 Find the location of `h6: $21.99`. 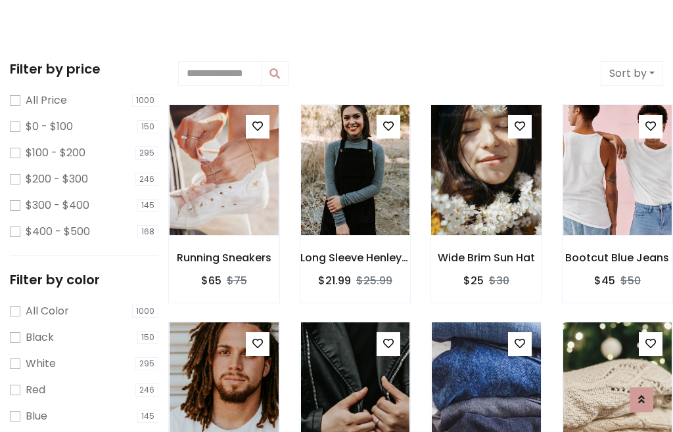

h6: $21.99 is located at coordinates (334, 281).